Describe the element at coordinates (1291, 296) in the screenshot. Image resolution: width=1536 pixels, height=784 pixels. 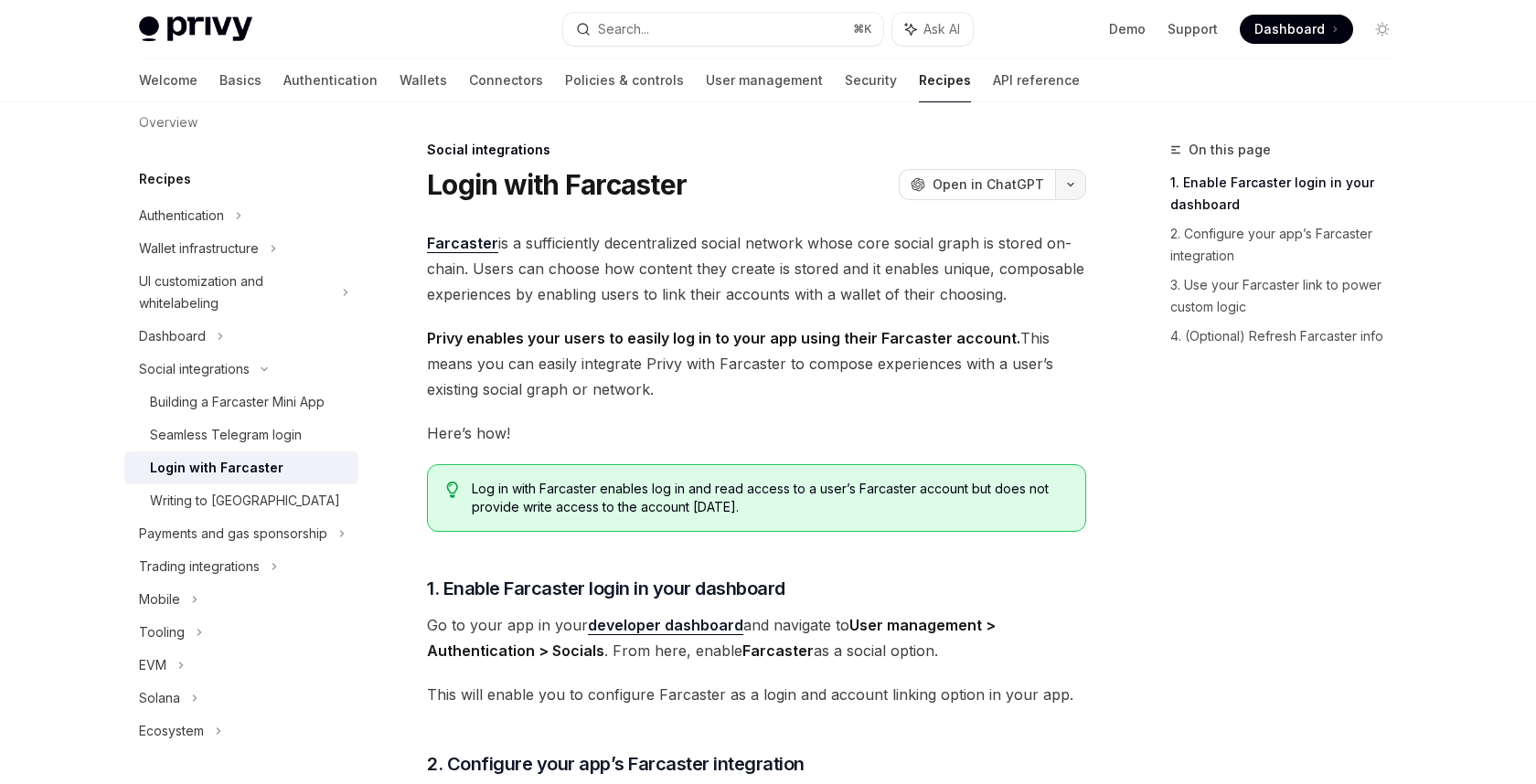
I see `a: 3. Use your Farcaster link to power custom logic` at that location.